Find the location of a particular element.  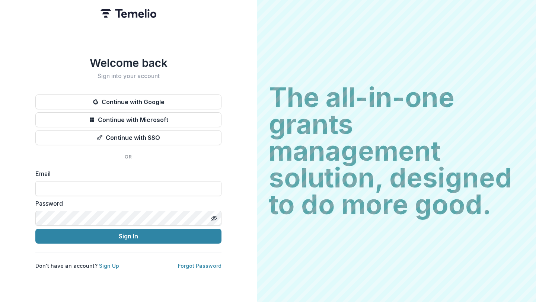

label: Password is located at coordinates (126, 204).